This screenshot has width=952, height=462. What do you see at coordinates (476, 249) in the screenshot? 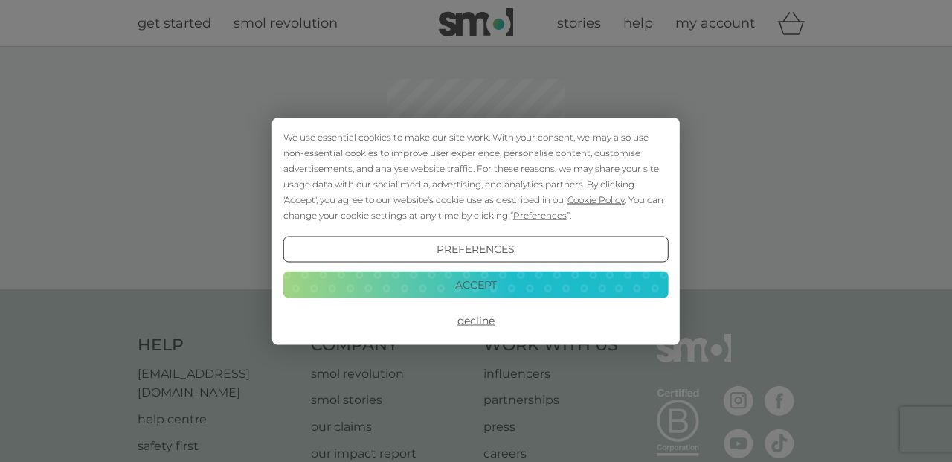
I see `button: Preferences` at bounding box center [476, 249].